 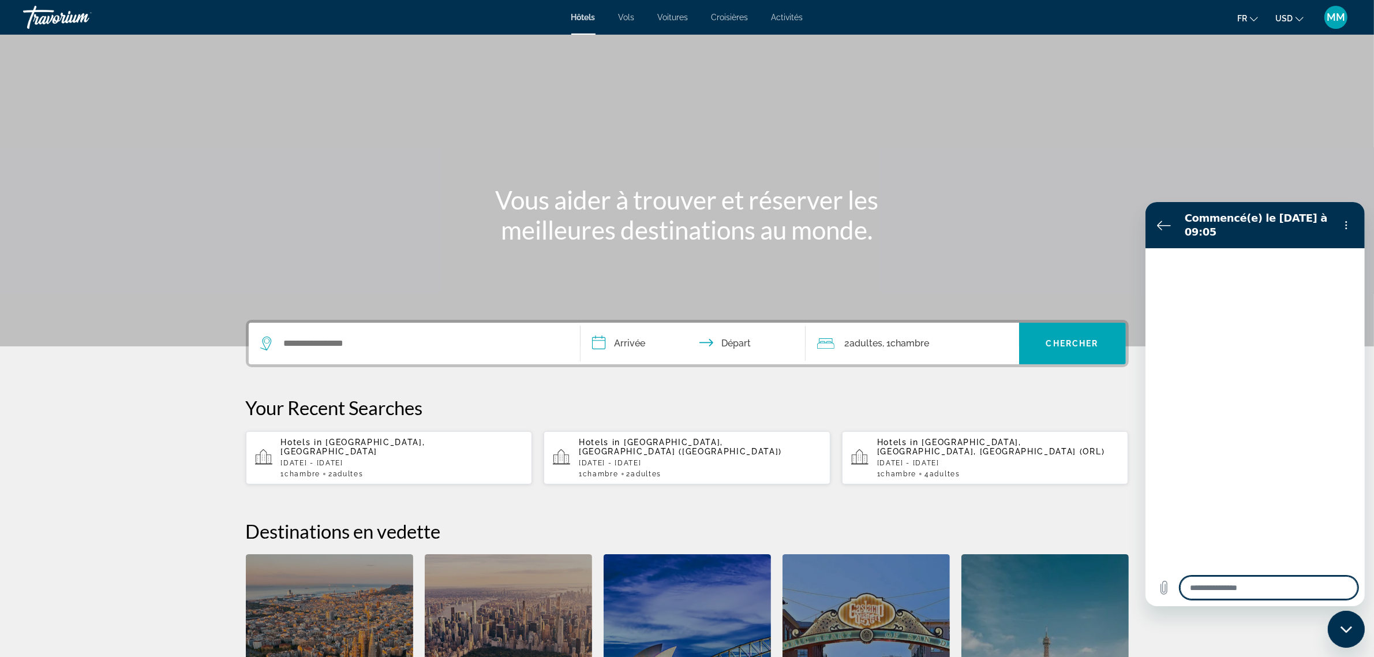 What do you see at coordinates (627, 17) in the screenshot?
I see `span: Vols` at bounding box center [627, 17].